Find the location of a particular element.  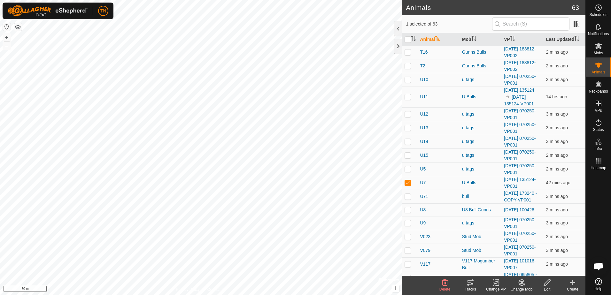

th: Mob is located at coordinates (480, 39).